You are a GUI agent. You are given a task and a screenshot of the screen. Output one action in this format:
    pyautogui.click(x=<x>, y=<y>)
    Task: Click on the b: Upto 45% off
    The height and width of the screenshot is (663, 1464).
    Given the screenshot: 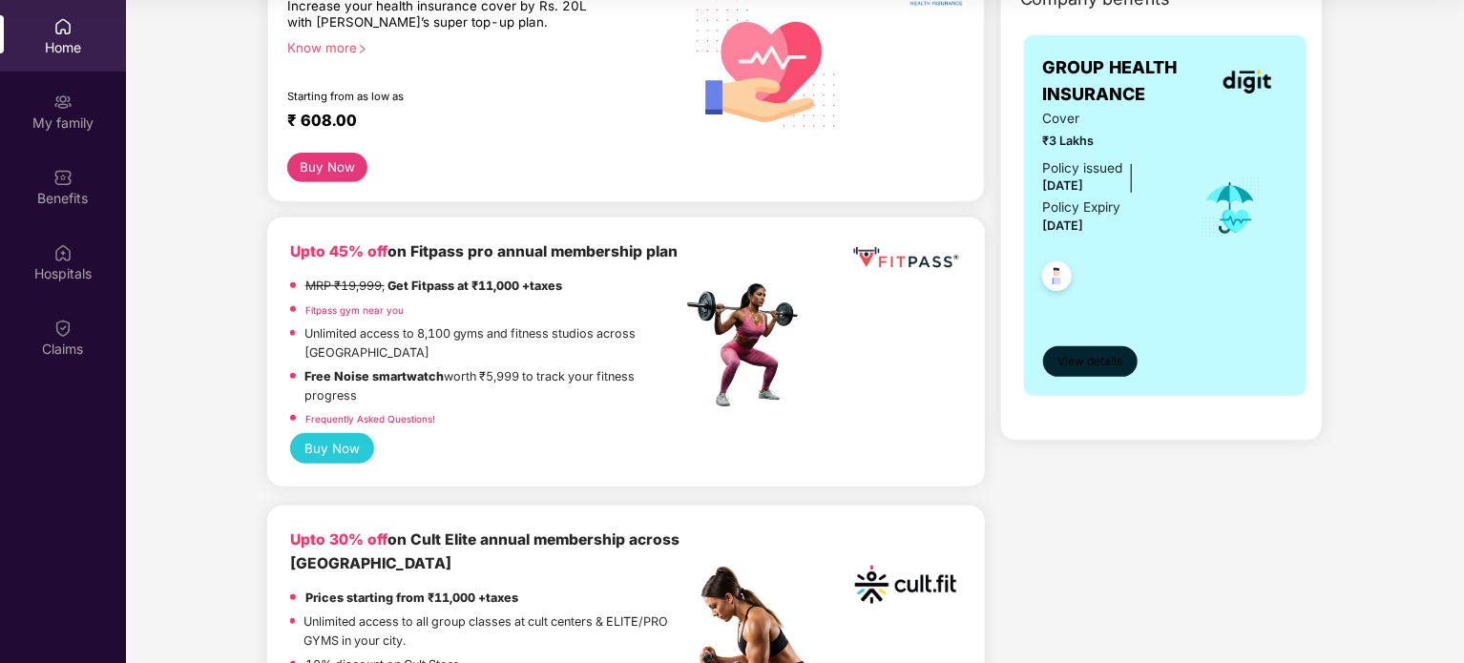 What is the action you would take?
    pyautogui.click(x=339, y=251)
    